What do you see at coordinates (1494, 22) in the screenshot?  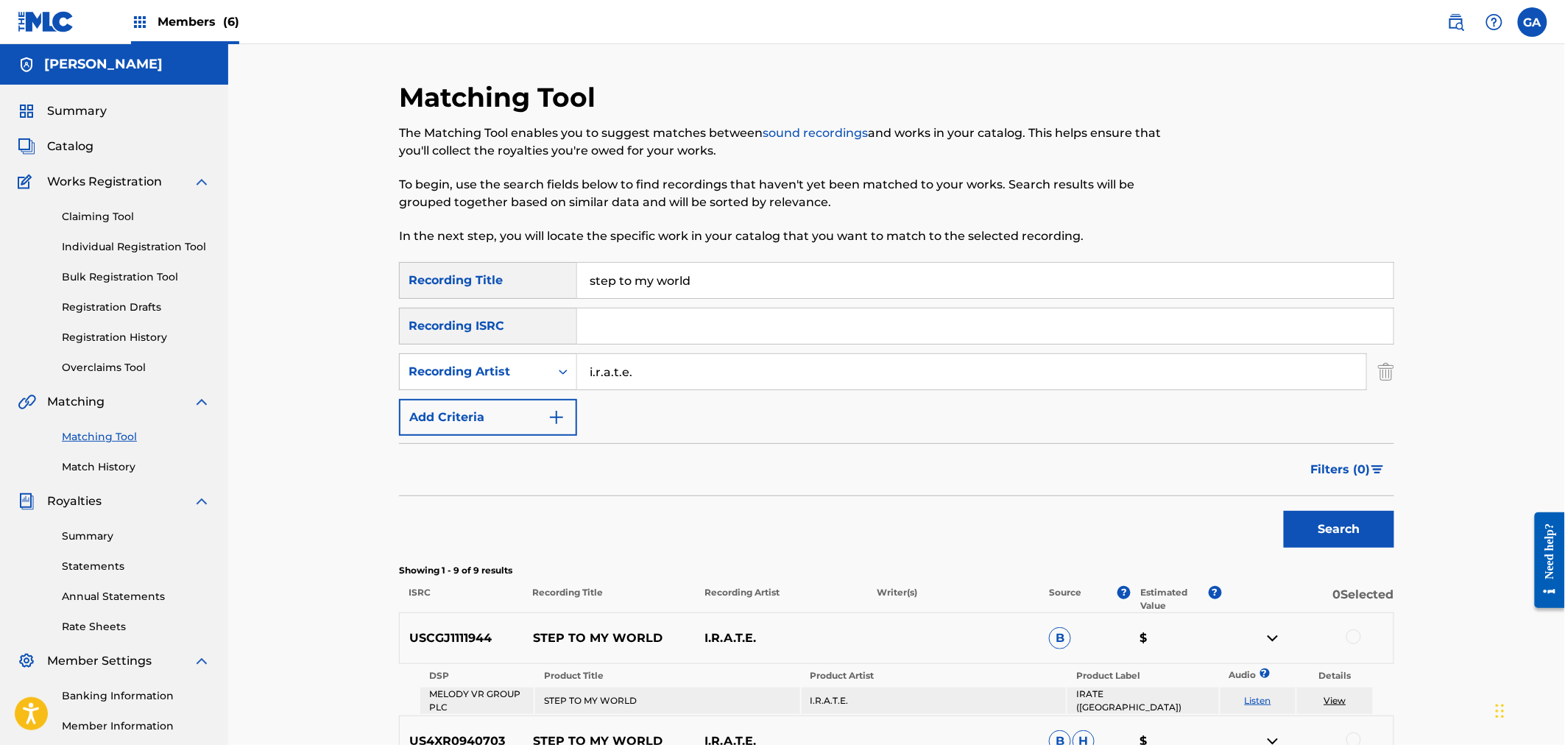 I see `img: help` at bounding box center [1494, 22].